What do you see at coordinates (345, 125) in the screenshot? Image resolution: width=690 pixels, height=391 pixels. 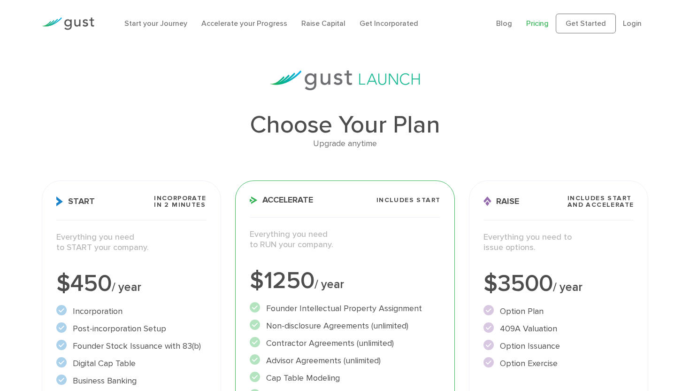 I see `h1: Choose Your Plan` at bounding box center [345, 125].